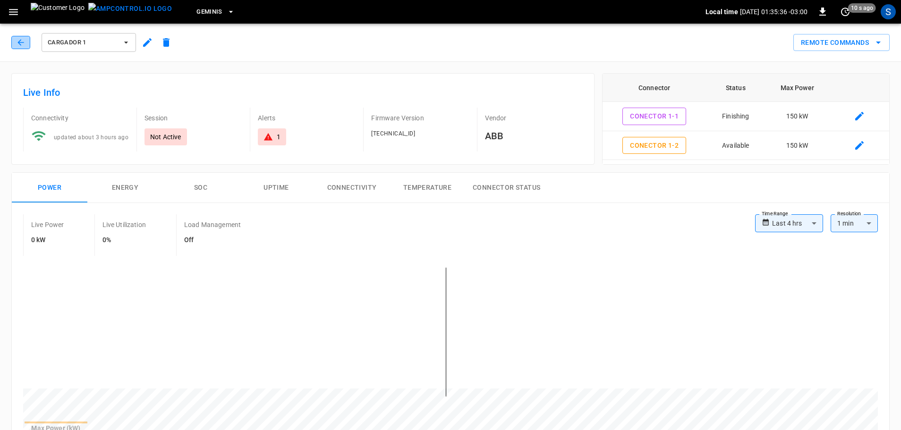 This screenshot has width=901, height=430. What do you see at coordinates (854, 223) in the screenshot?
I see `div: 1 min` at bounding box center [854, 223].